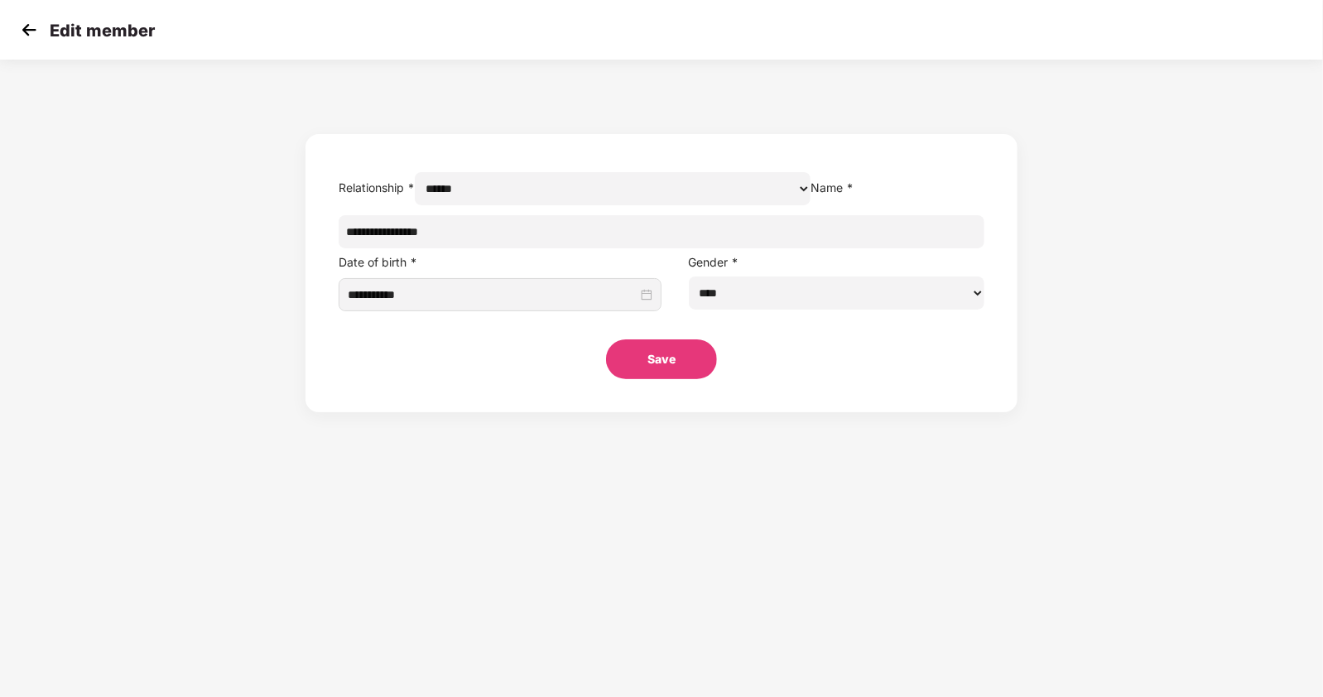  I want to click on button: Save, so click(661, 359).